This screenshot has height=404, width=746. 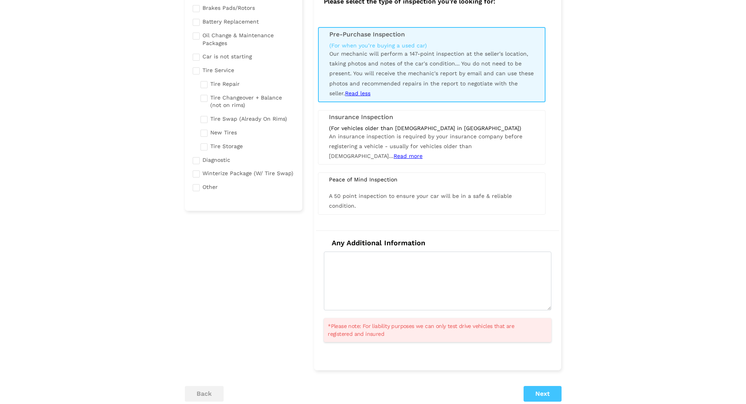 I want to click on span: Our mechanic will perform a 147-point inspection at the seller's location, taking photos and note..., so click(x=431, y=73).